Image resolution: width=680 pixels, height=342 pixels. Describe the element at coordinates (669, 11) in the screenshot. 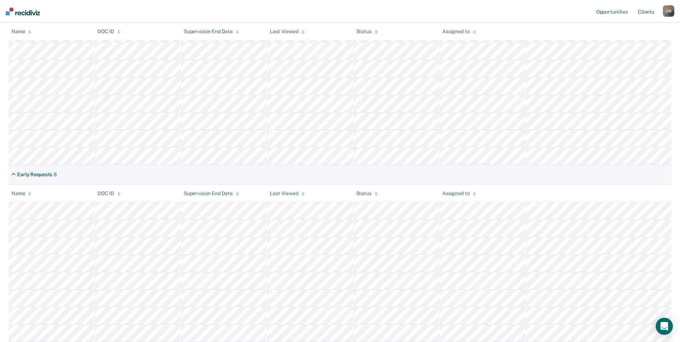

I see `div: C M` at that location.